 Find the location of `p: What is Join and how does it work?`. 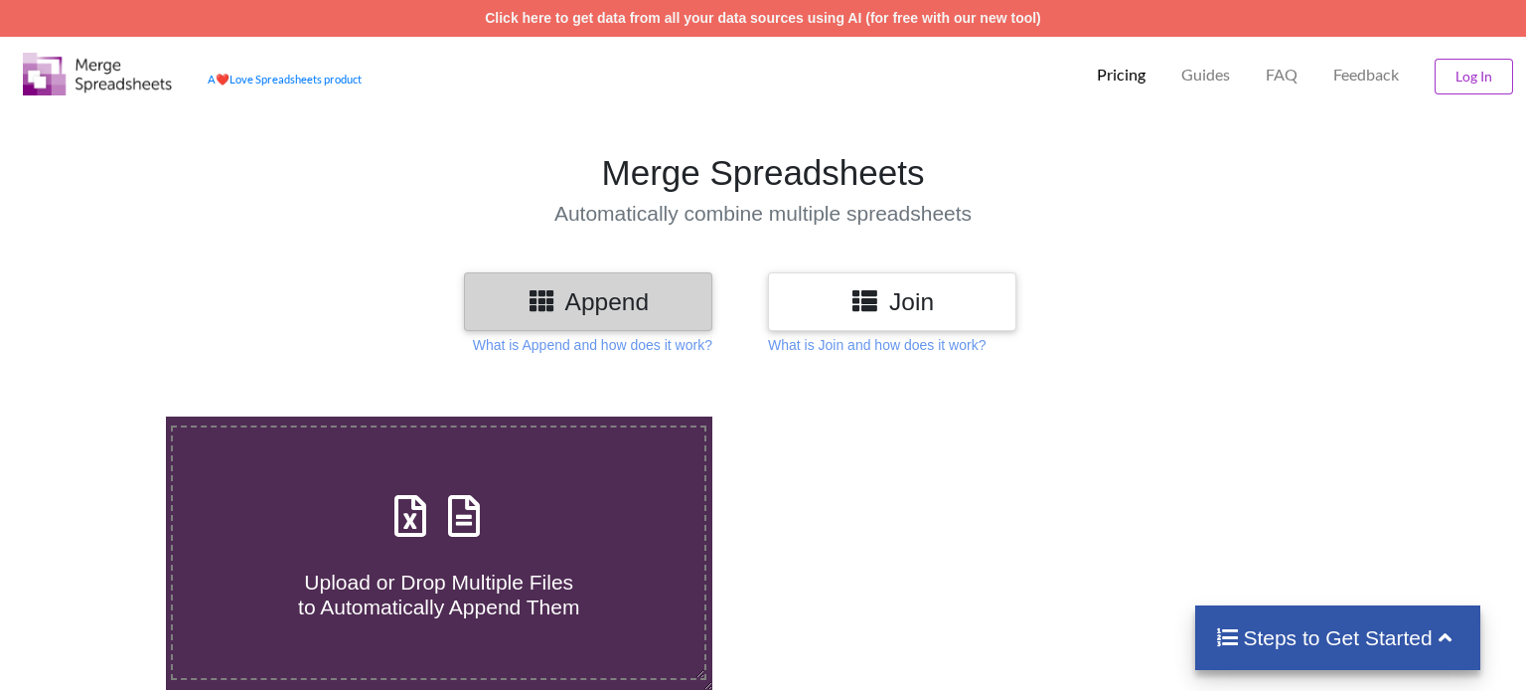

p: What is Join and how does it work? is located at coordinates (876, 345).